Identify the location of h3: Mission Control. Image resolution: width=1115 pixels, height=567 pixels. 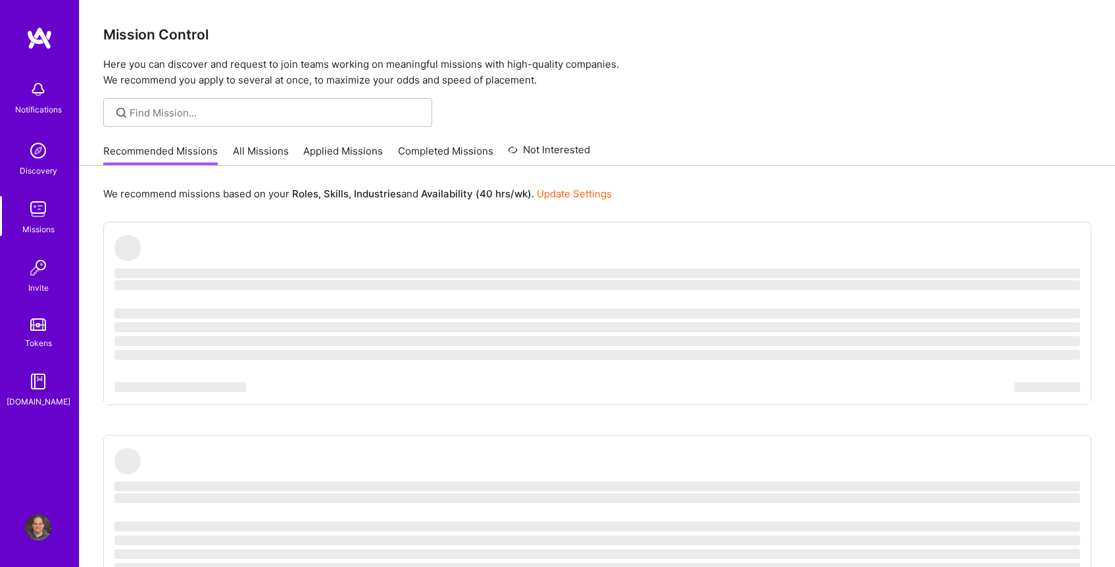
(598, 34).